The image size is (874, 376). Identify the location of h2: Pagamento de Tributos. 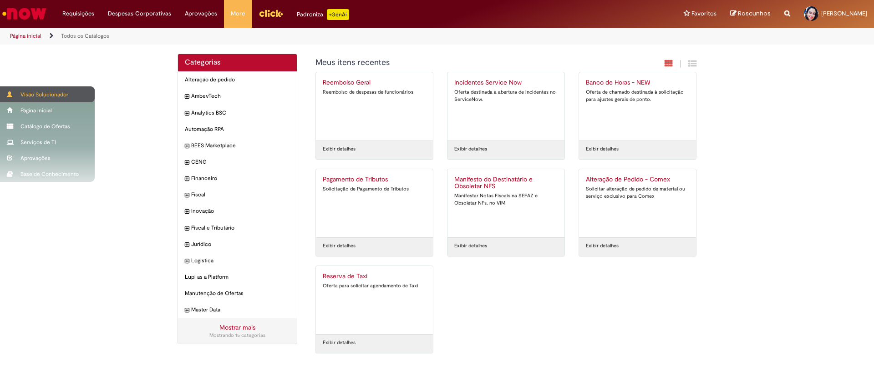
(374, 180).